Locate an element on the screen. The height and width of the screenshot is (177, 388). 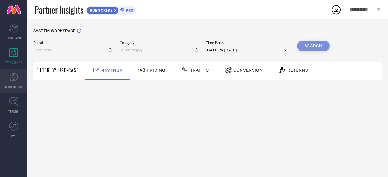
span: SUGGESTIONS is located at coordinates (14, 87).